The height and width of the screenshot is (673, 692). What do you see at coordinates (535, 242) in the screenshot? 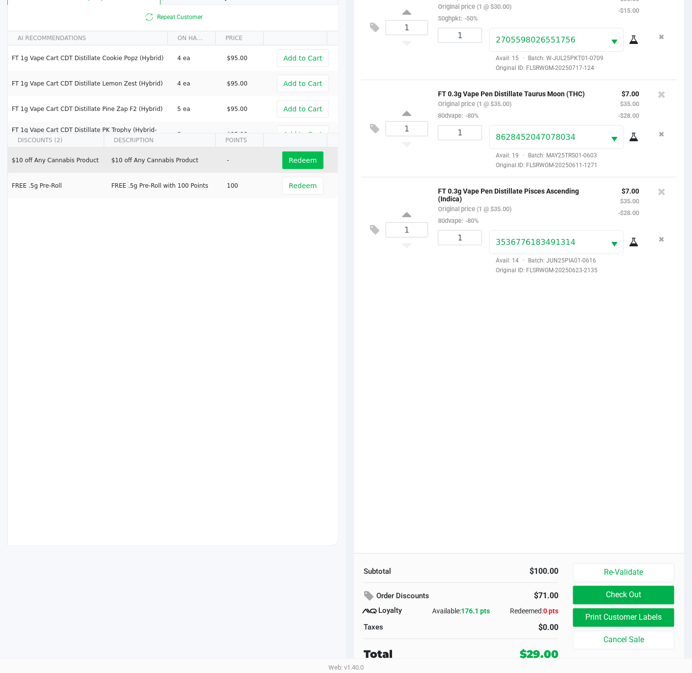
I see `span: 3536776183491314` at bounding box center [535, 242].